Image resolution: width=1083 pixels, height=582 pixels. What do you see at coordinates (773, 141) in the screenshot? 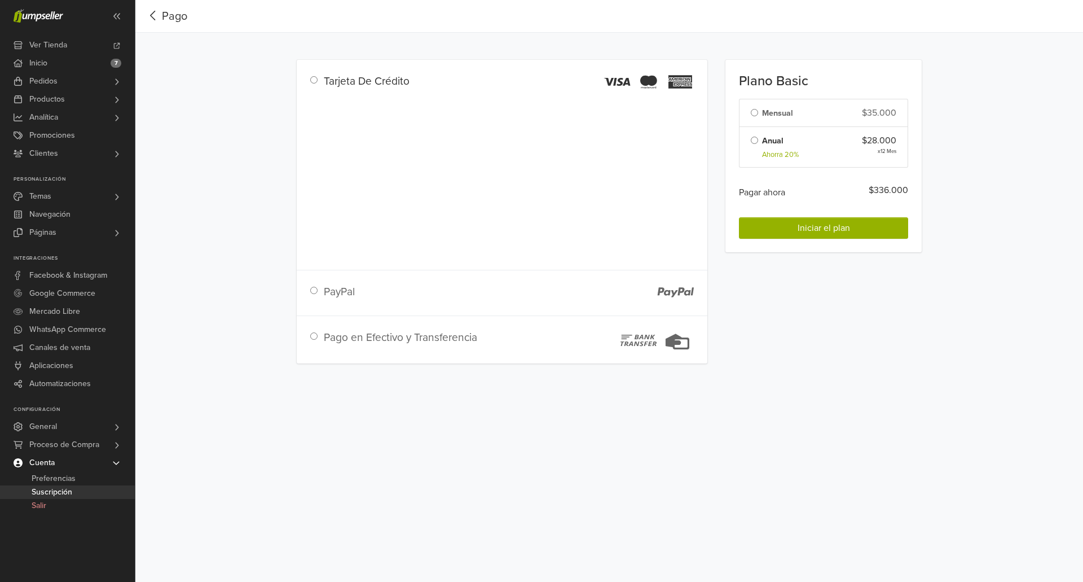
I see `label: Anual` at bounding box center [773, 141].